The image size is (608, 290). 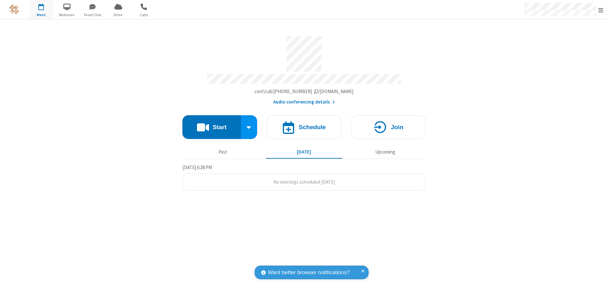 I want to click on button: Schedule, so click(x=304, y=127).